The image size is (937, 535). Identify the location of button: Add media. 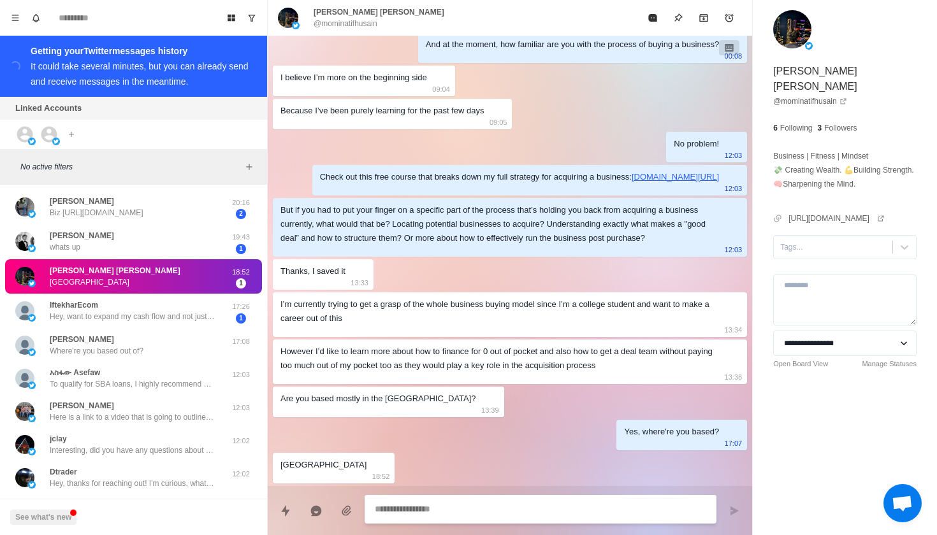
(347, 511).